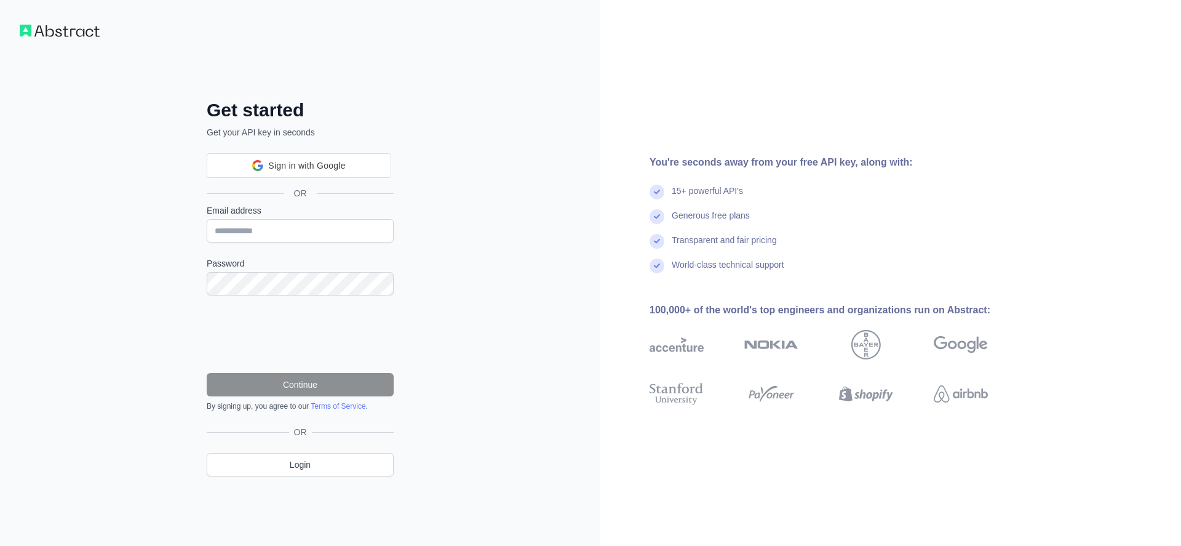 This screenshot has width=1181, height=546. What do you see at coordinates (300, 132) in the screenshot?
I see `p: Get your API key in seconds` at bounding box center [300, 132].